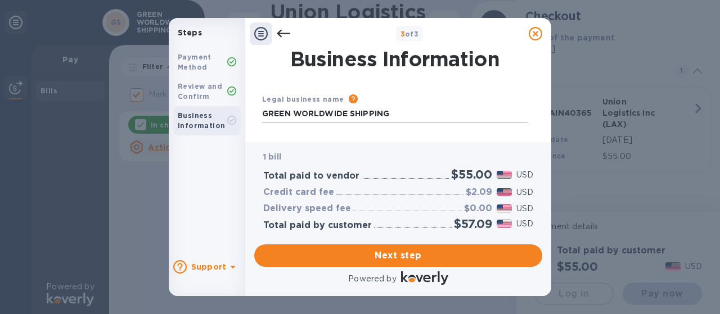 This screenshot has height=314, width=720. I want to click on b: Business Information, so click(201, 120).